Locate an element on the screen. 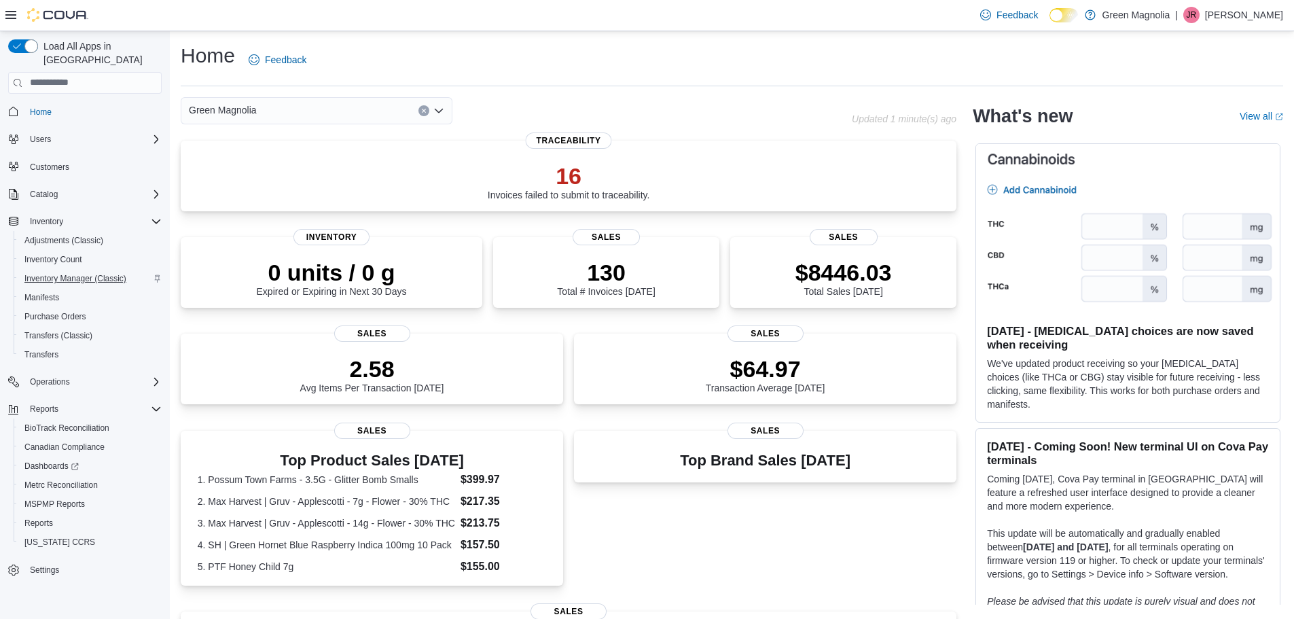 This screenshot has width=1294, height=619. button: Inventory is located at coordinates (46, 221).